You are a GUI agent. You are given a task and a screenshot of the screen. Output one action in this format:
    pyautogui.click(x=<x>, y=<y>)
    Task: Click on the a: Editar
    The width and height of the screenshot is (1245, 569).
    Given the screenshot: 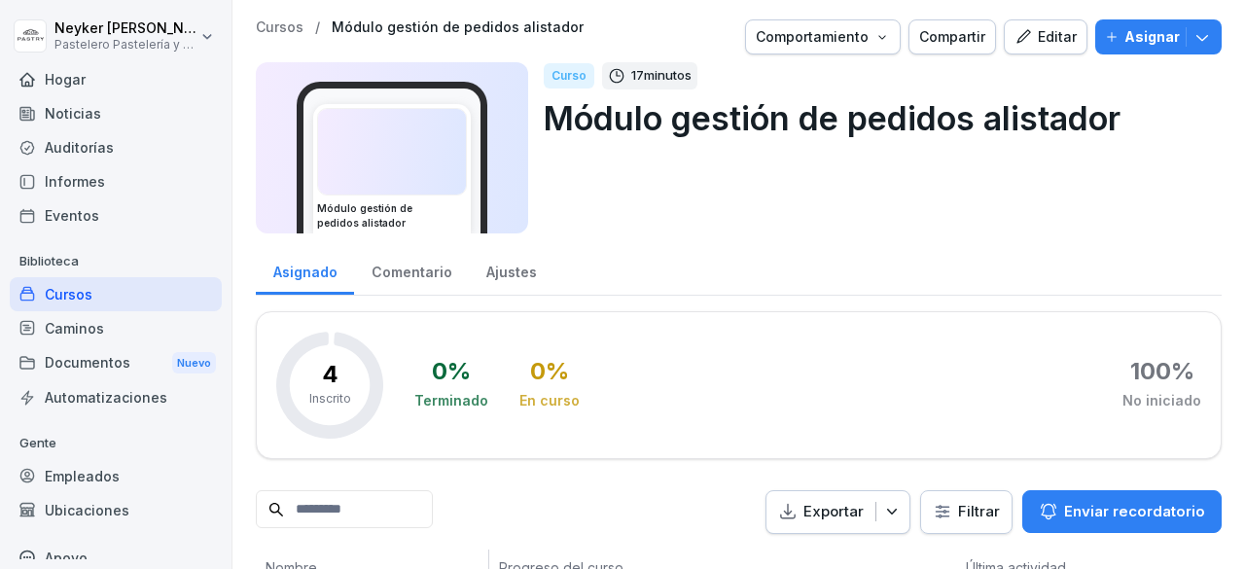 What is the action you would take?
    pyautogui.click(x=1046, y=37)
    